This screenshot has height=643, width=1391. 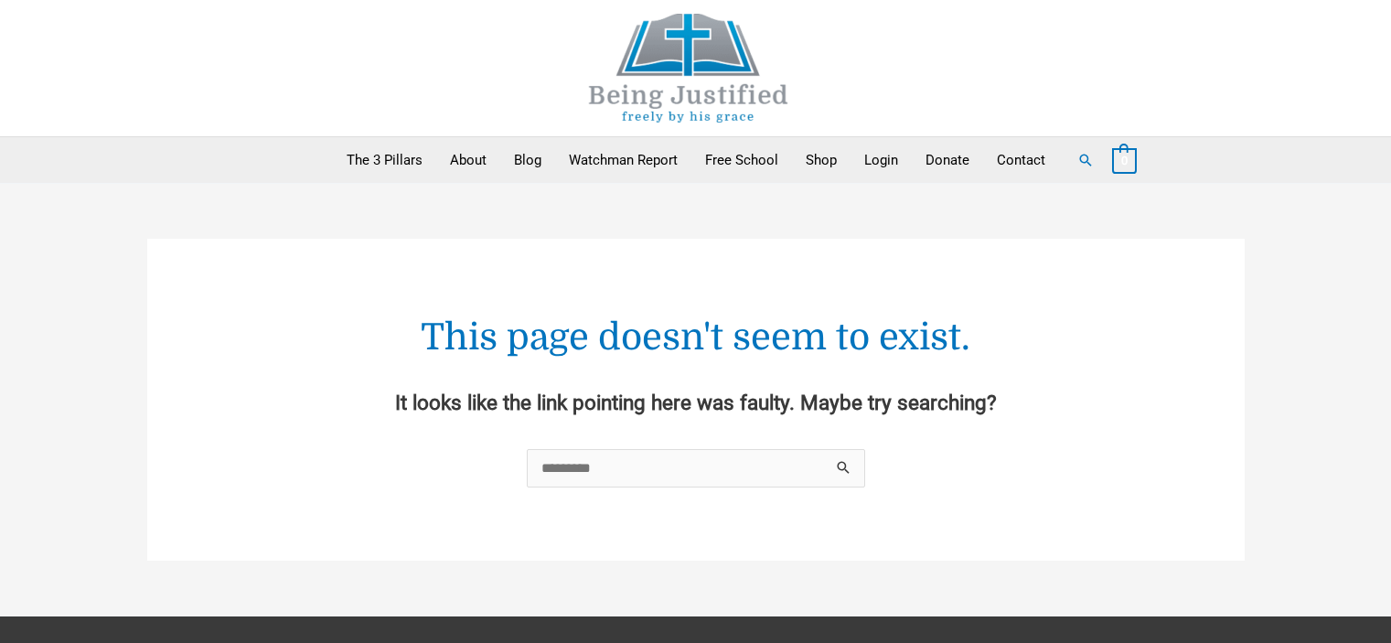 What do you see at coordinates (880, 160) in the screenshot?
I see `a: Login` at bounding box center [880, 160].